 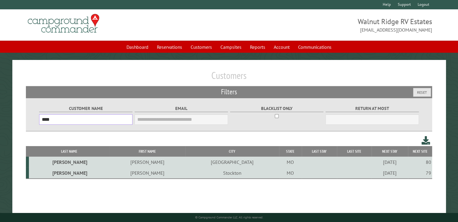 What do you see at coordinates (426, 140) in the screenshot?
I see `a: Download this customer list (.csv)` at bounding box center [426, 140].